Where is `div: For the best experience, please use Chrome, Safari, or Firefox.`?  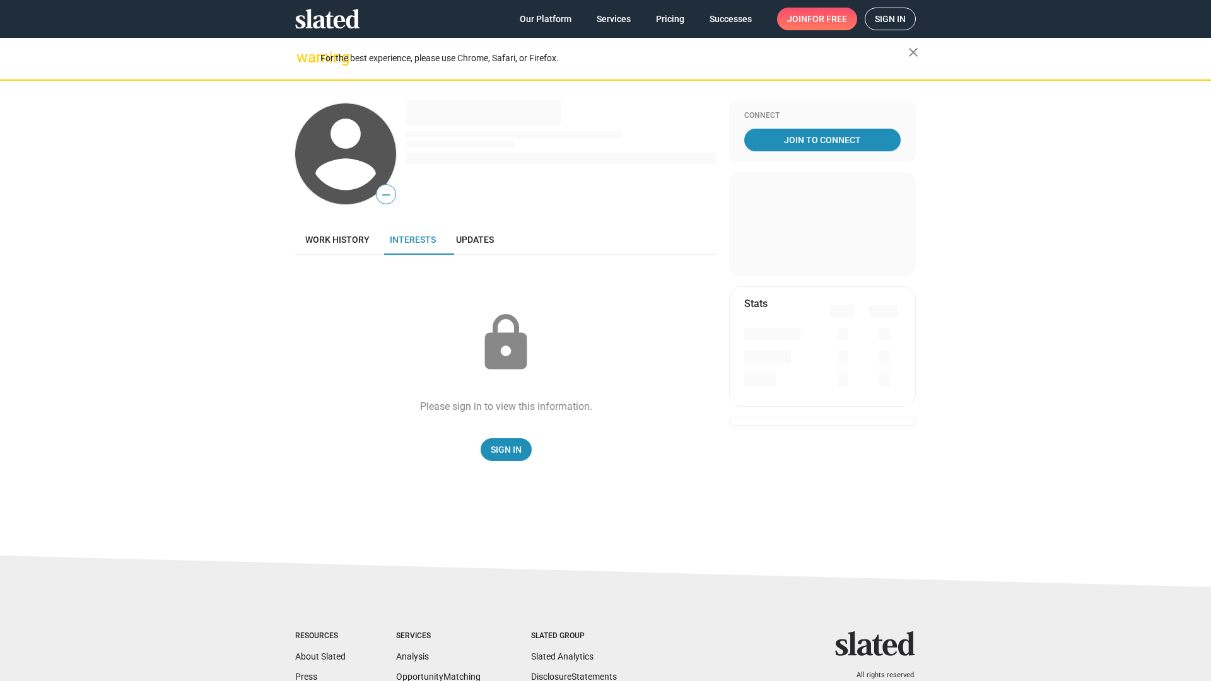 div: For the best experience, please use Chrome, Safari, or Firefox. is located at coordinates (614, 58).